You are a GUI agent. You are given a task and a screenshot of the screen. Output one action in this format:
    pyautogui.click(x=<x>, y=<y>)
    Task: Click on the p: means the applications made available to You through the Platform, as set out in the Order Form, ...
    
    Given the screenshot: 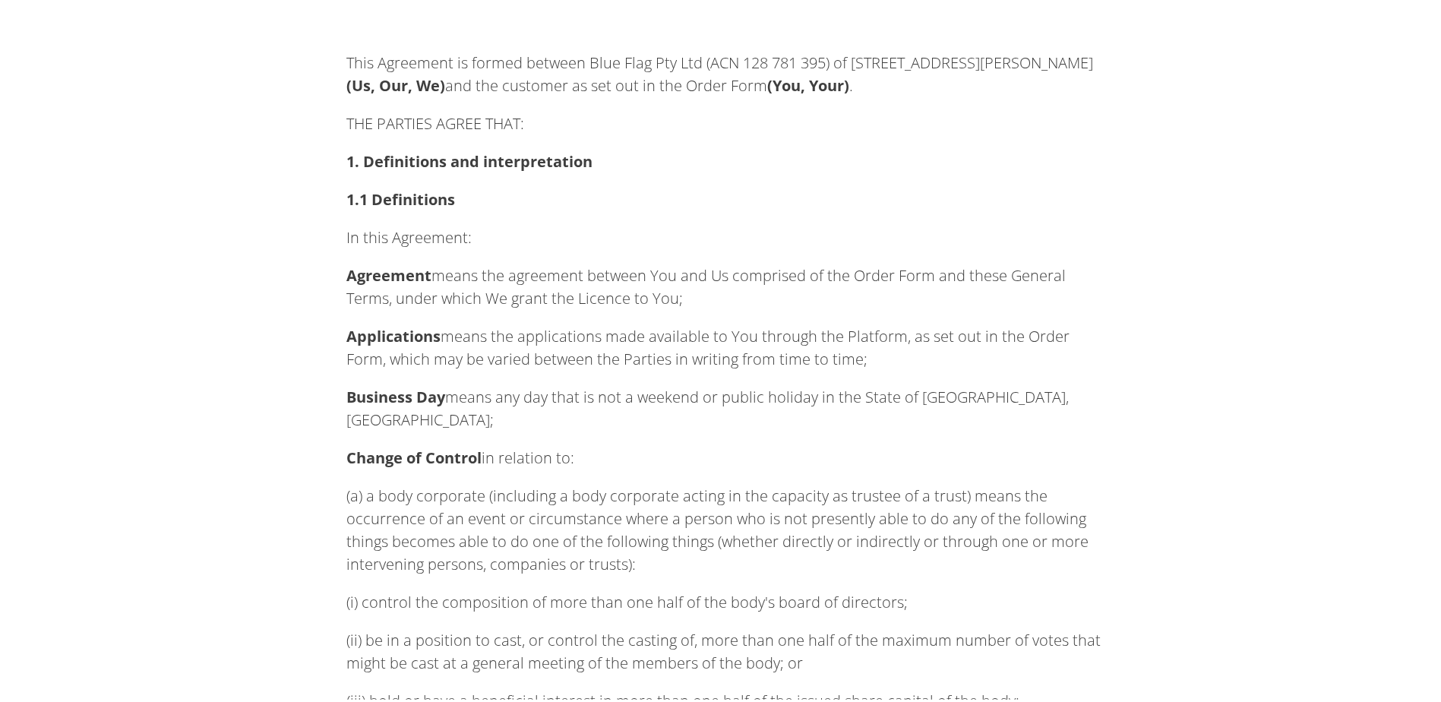 What is the action you would take?
    pyautogui.click(x=726, y=345)
    